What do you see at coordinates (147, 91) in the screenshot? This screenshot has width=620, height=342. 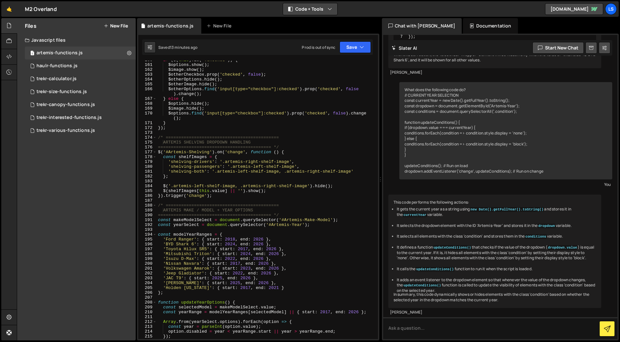 I see `div: 166` at bounding box center [147, 91].